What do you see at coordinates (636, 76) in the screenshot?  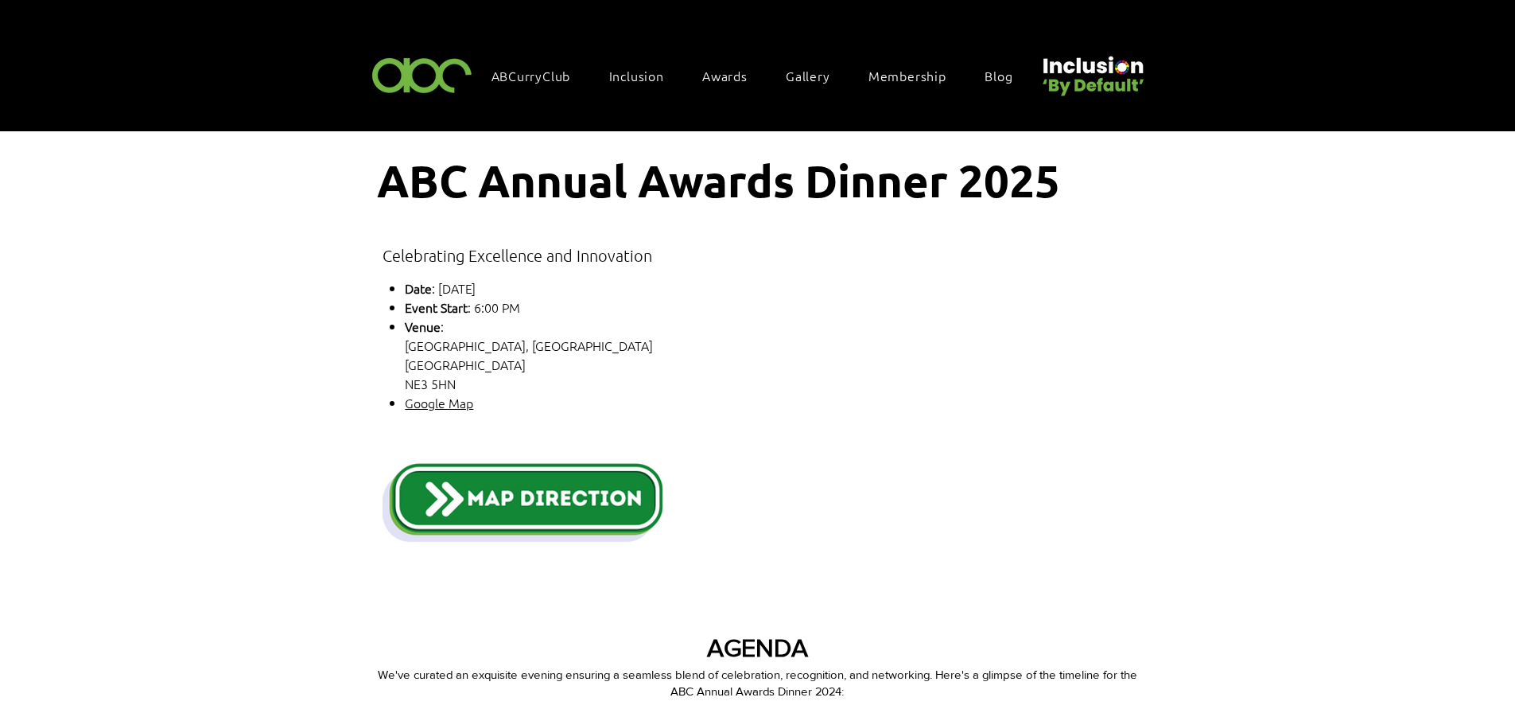 I see `span: Inclusion` at bounding box center [636, 76].